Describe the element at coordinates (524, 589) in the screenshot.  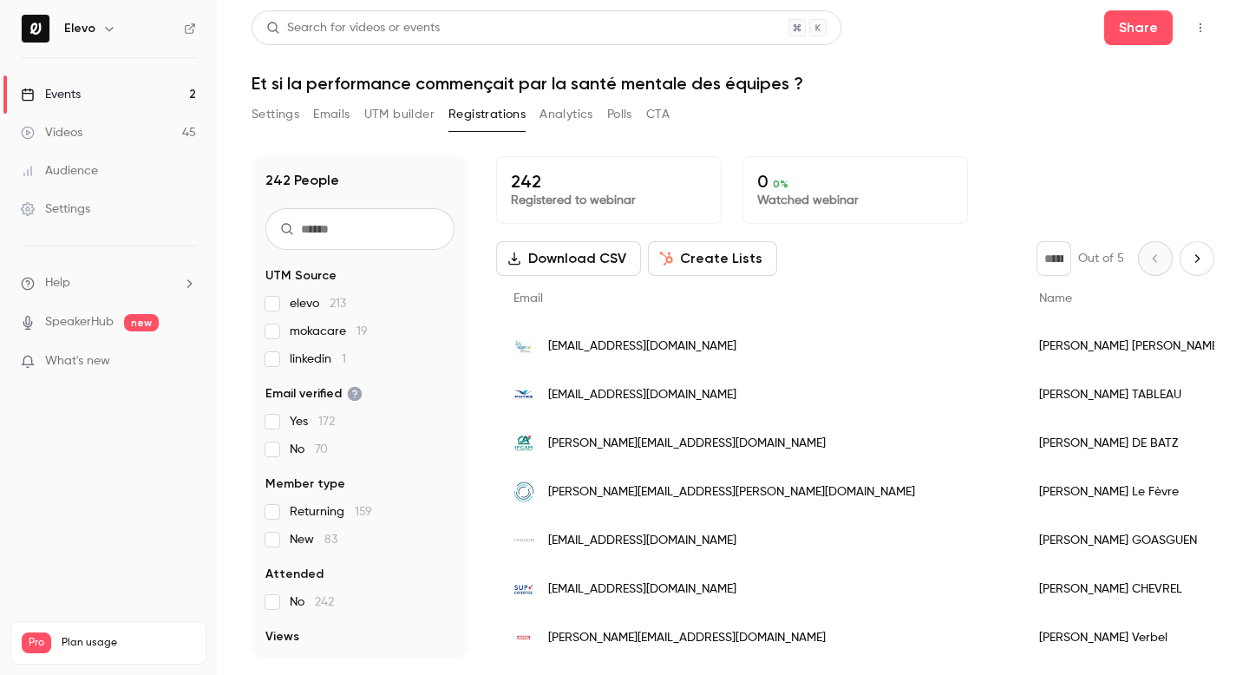
I see `img: supexpertise.fr` at that location.